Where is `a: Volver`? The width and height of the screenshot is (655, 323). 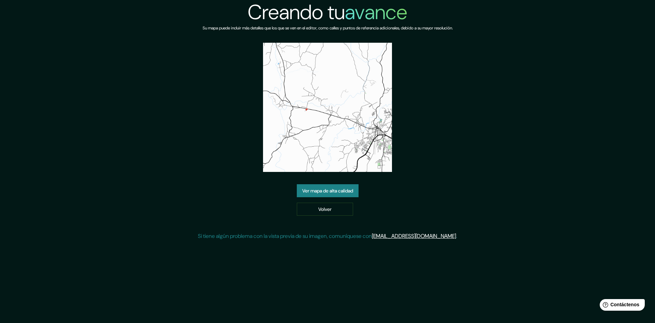 a: Volver is located at coordinates (325, 209).